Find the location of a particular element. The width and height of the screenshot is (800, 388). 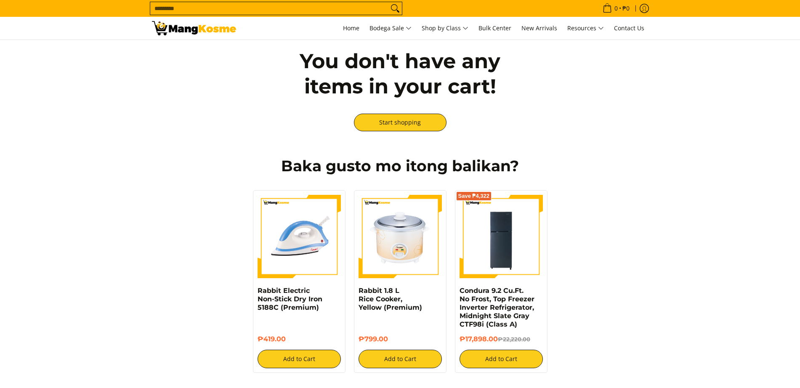

img: Your Shopping Cart | Mang Kosme is located at coordinates (194, 28).